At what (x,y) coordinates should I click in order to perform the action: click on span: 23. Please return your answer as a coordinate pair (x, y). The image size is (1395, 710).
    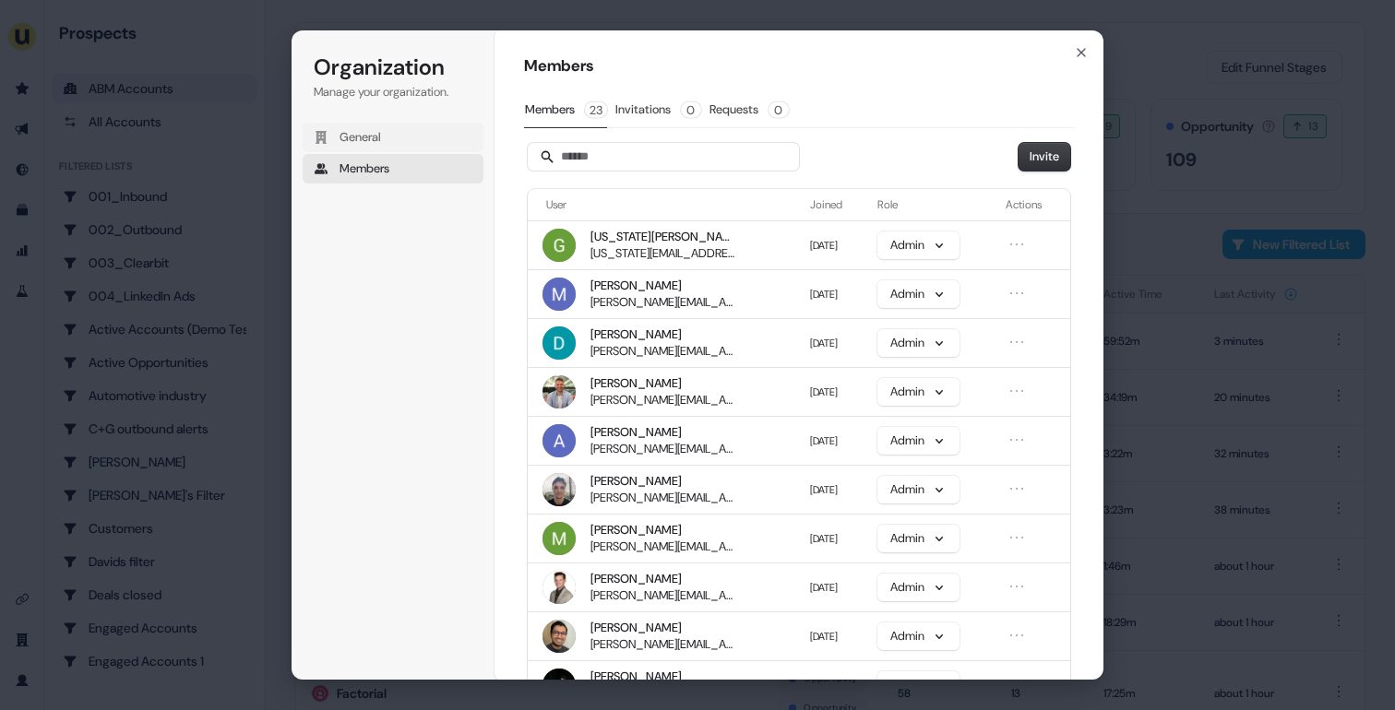
    Looking at the image, I should click on (596, 110).